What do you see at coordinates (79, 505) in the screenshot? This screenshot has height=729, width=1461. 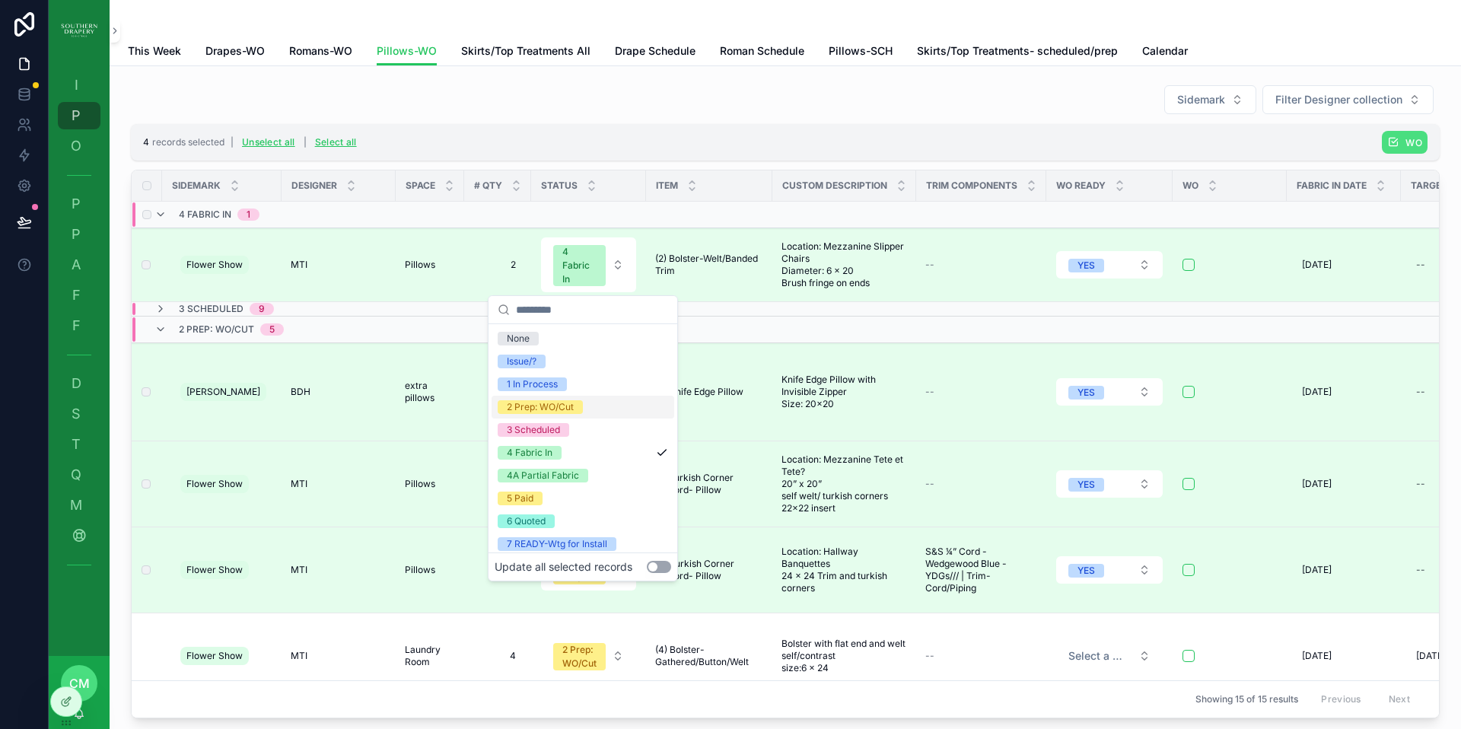 I see `a: M` at bounding box center [79, 505].